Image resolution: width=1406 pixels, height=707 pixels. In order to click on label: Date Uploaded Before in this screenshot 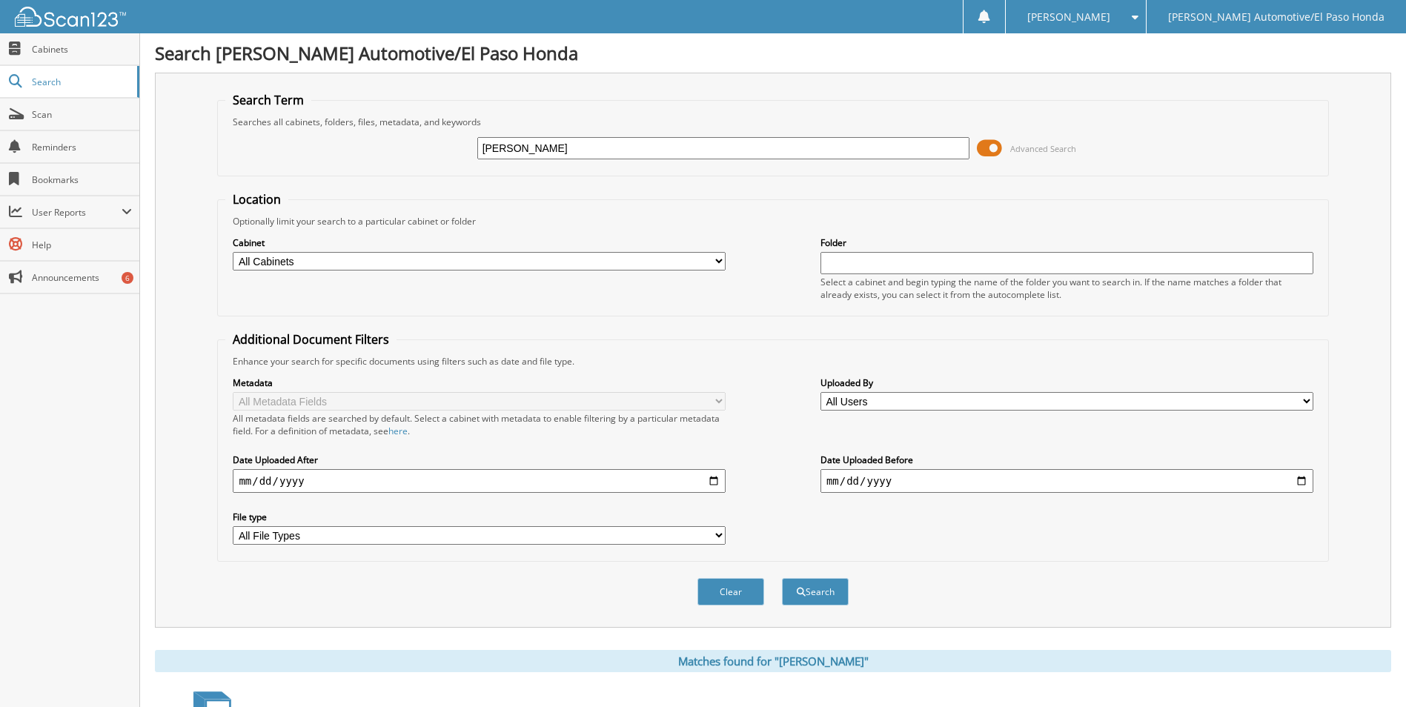, I will do `click(1067, 460)`.